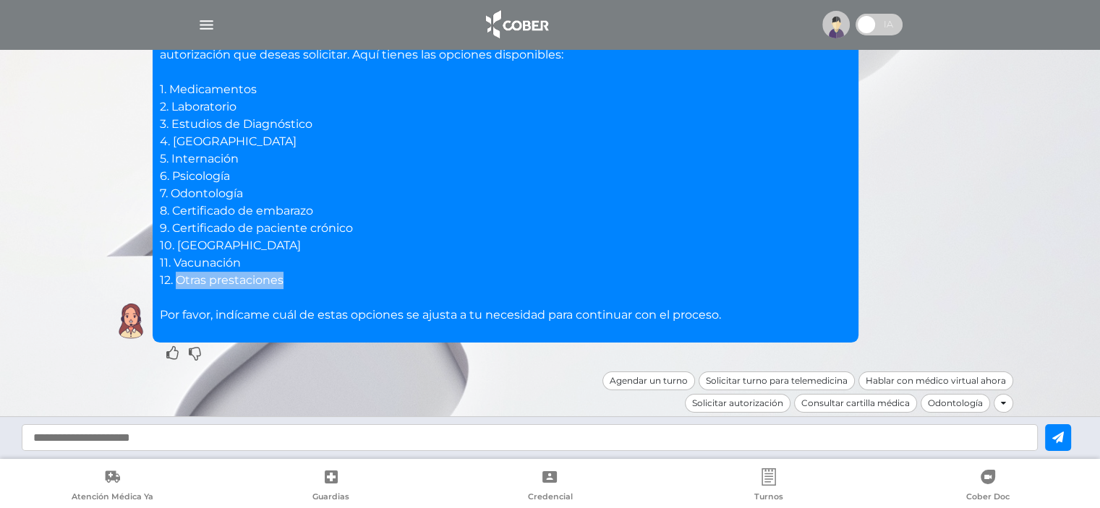 The width and height of the screenshot is (1100, 508). I want to click on a: Cober Doc, so click(987, 487).